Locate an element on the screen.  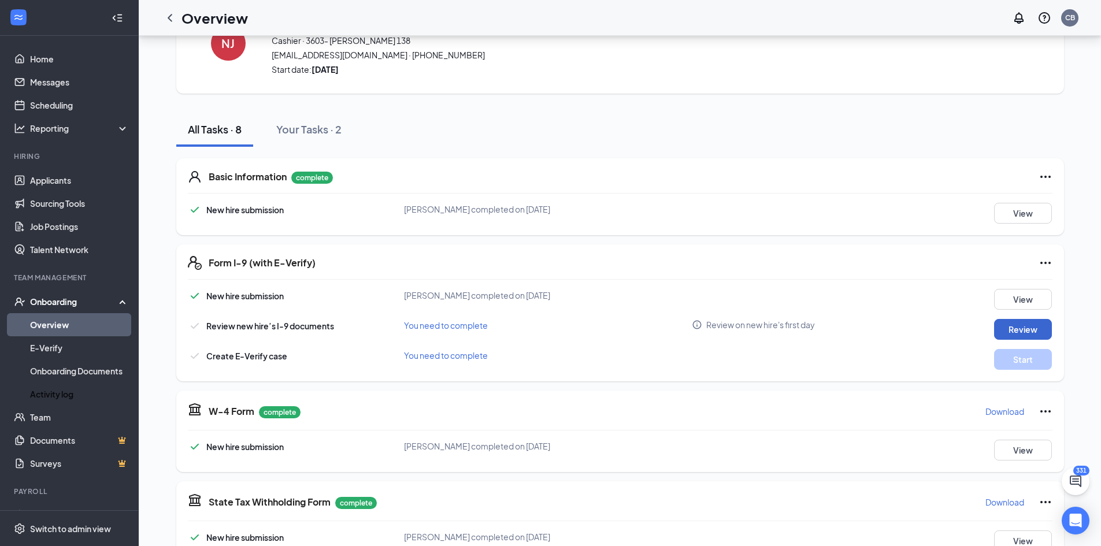
svg: Collapse is located at coordinates (117, 18).